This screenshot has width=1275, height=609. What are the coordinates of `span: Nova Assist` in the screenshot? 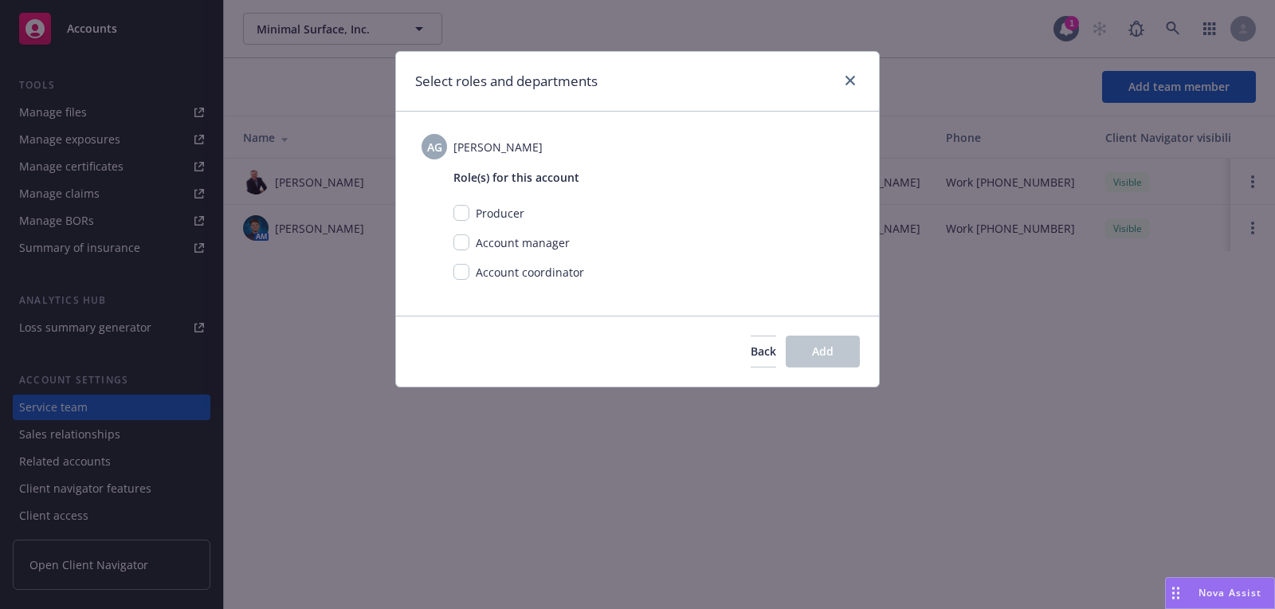 It's located at (1229, 592).